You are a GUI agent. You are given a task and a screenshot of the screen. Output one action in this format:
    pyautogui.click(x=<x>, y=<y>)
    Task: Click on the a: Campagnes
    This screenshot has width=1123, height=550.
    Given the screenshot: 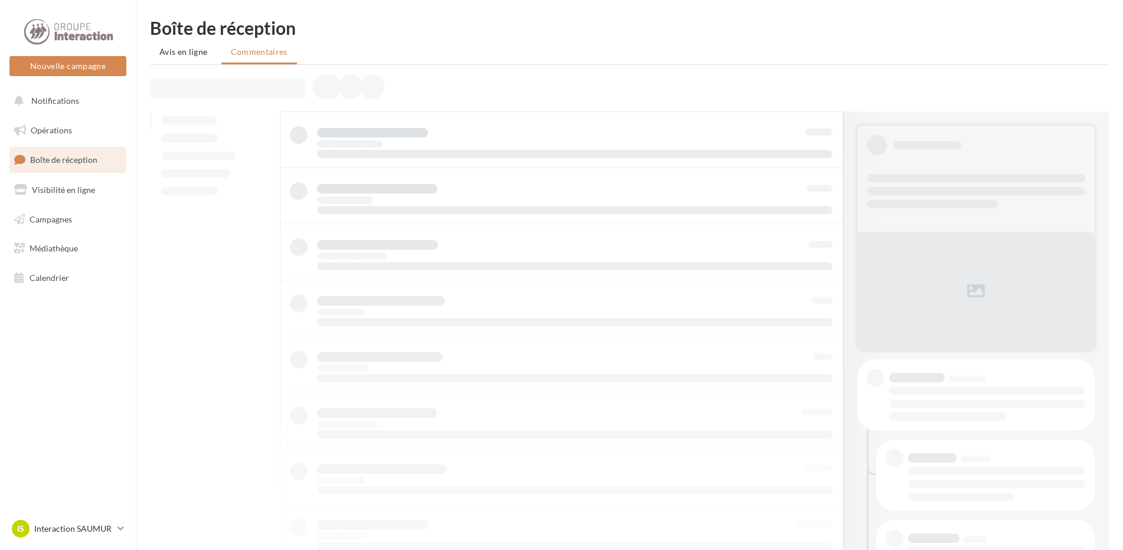 What is the action you would take?
    pyautogui.click(x=68, y=220)
    